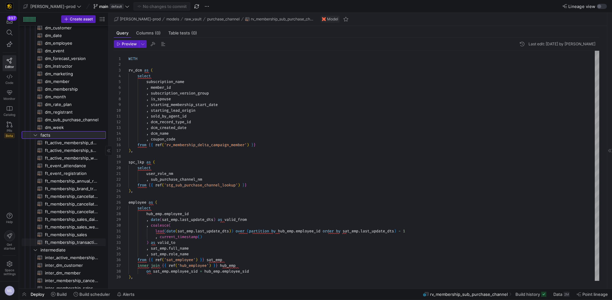 This screenshot has width=612, height=300. What do you see at coordinates (72, 265) in the screenshot?
I see `span: inter_dm_customer​​​​​​​​​​` at bounding box center [72, 265].